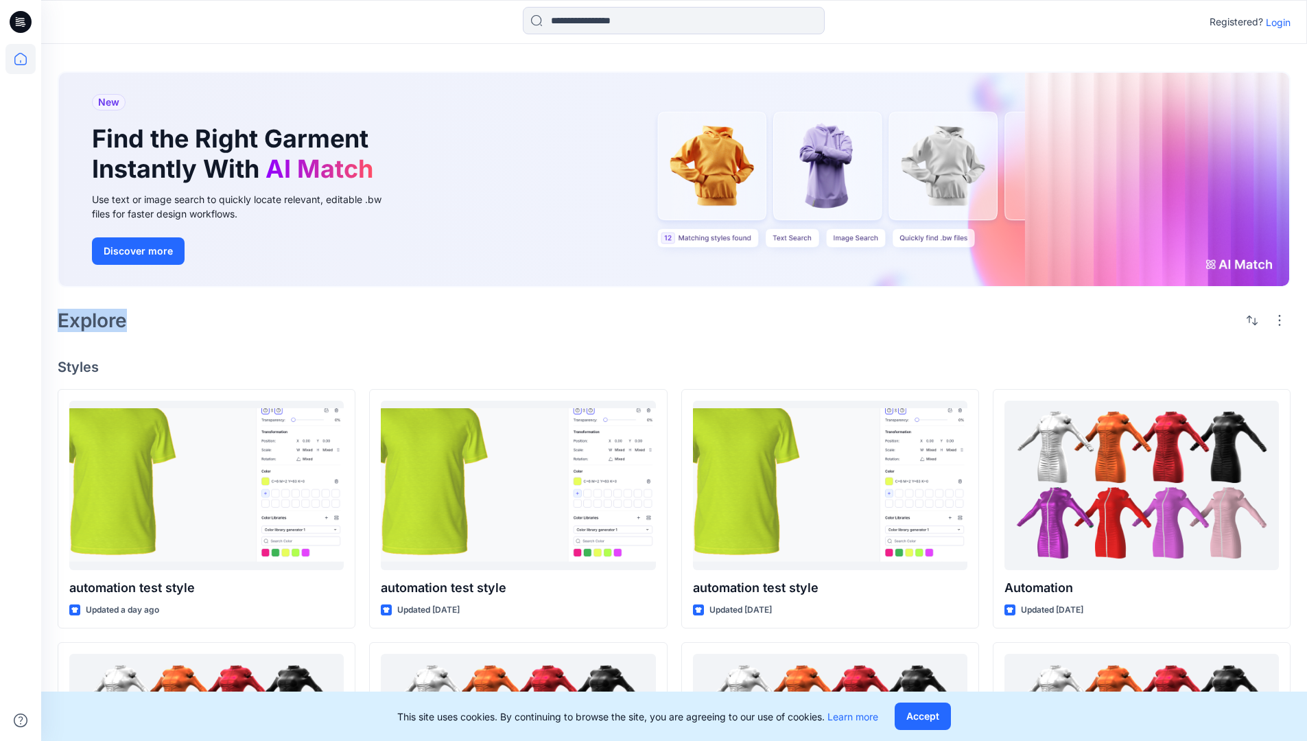  Describe the element at coordinates (1236, 22) in the screenshot. I see `p: Registered?` at that location.